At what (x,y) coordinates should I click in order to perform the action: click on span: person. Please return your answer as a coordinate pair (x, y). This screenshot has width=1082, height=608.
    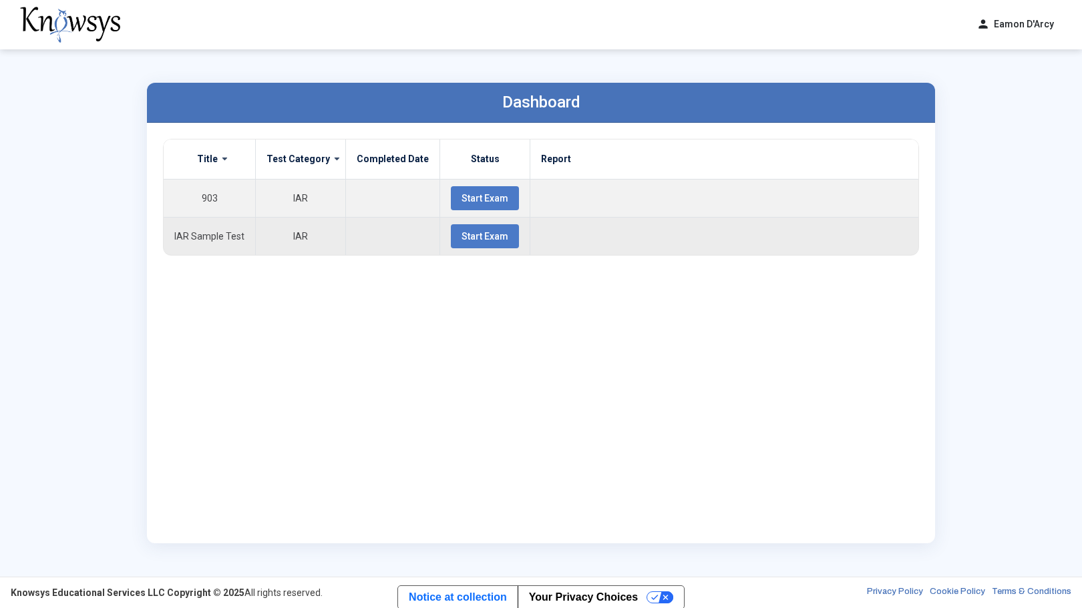
    Looking at the image, I should click on (983, 24).